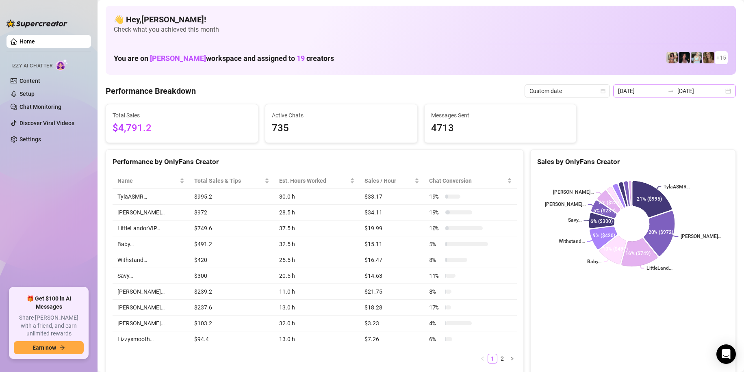  What do you see at coordinates (435, 323) in the screenshot?
I see `span: 4 %` at bounding box center [435, 323].